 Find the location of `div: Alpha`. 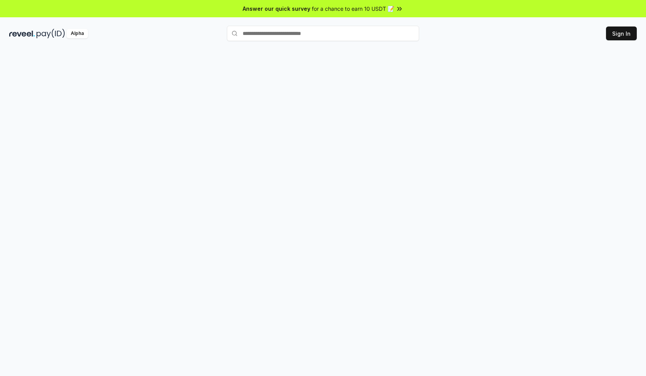

div: Alpha is located at coordinates (77, 33).